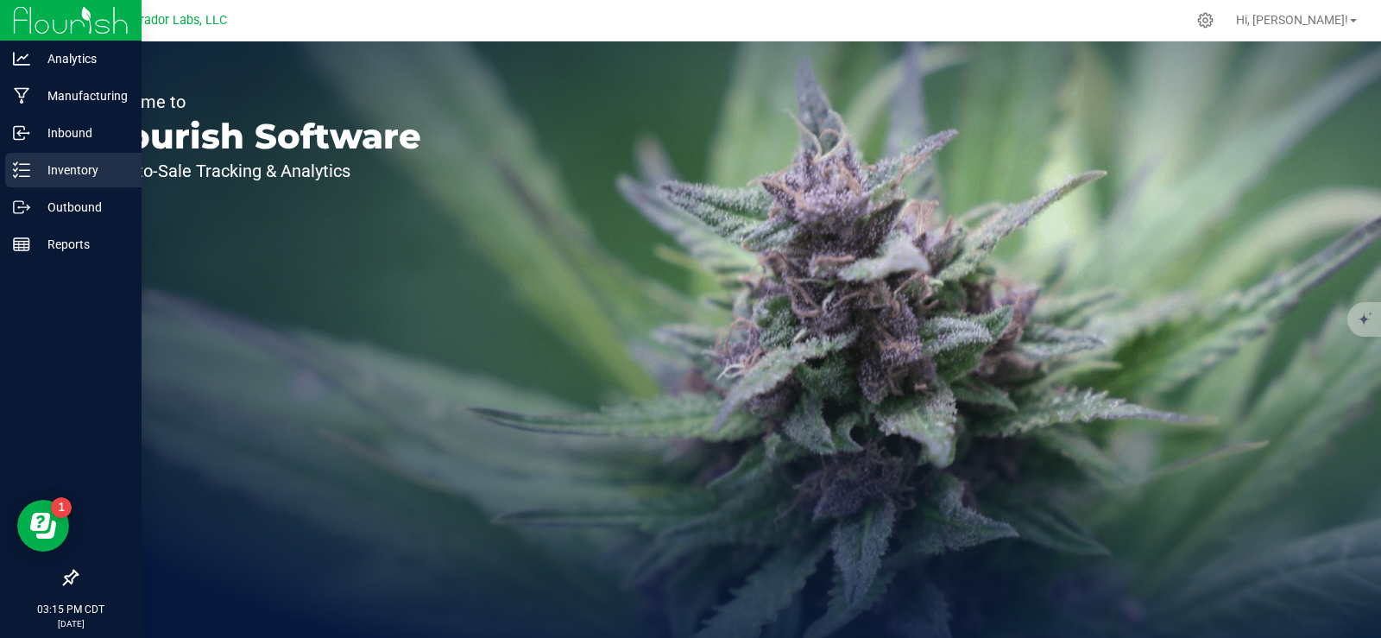  I want to click on p: Flourish Software, so click(257, 136).